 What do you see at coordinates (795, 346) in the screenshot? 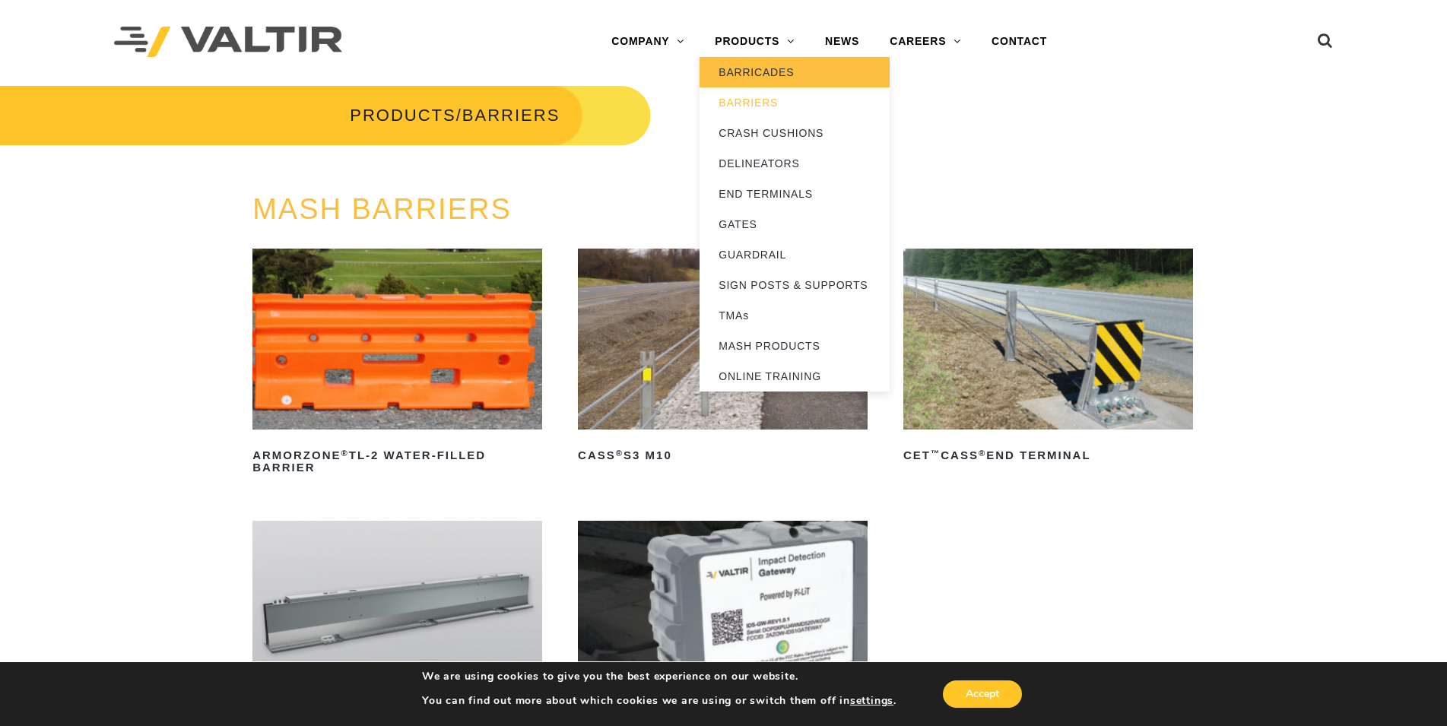
I see `a: MASH PRODUCTS` at bounding box center [795, 346].